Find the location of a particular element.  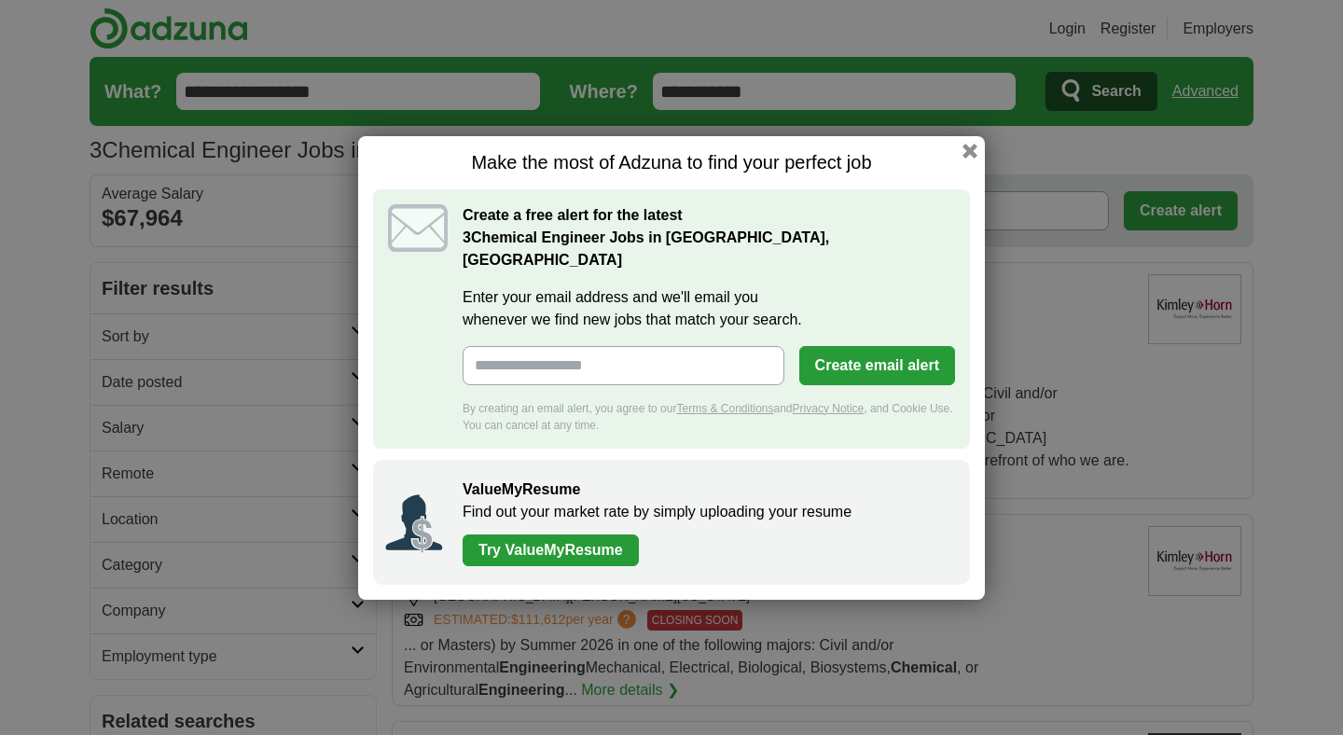

h2: Create a free alert for the latest is located at coordinates (709, 238).